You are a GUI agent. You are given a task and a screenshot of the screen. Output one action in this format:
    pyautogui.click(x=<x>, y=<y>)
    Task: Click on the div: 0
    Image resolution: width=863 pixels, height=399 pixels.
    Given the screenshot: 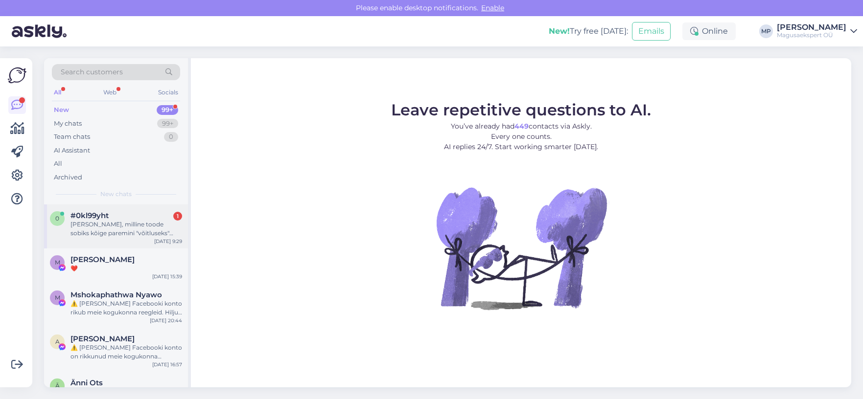 What is the action you would take?
    pyautogui.click(x=171, y=137)
    